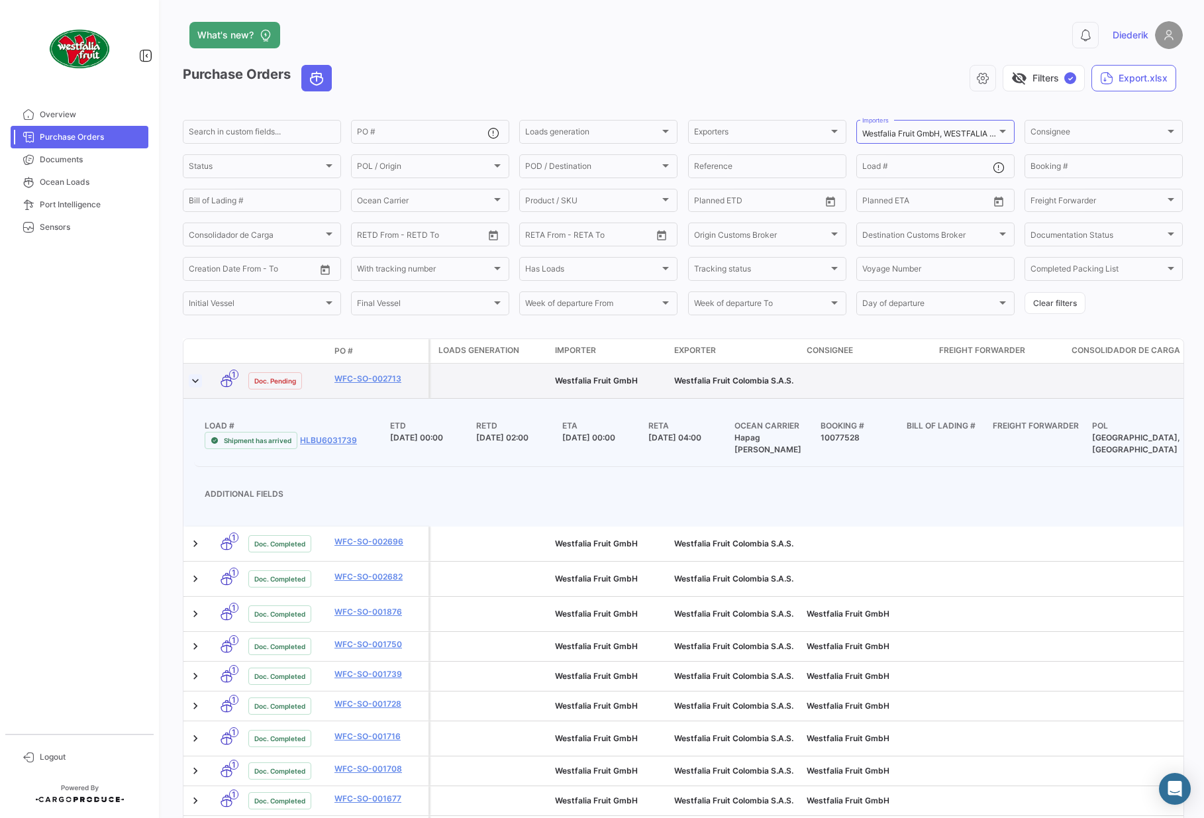  I want to click on datatable-header-cell: Freight Forwarder, so click(1000, 351).